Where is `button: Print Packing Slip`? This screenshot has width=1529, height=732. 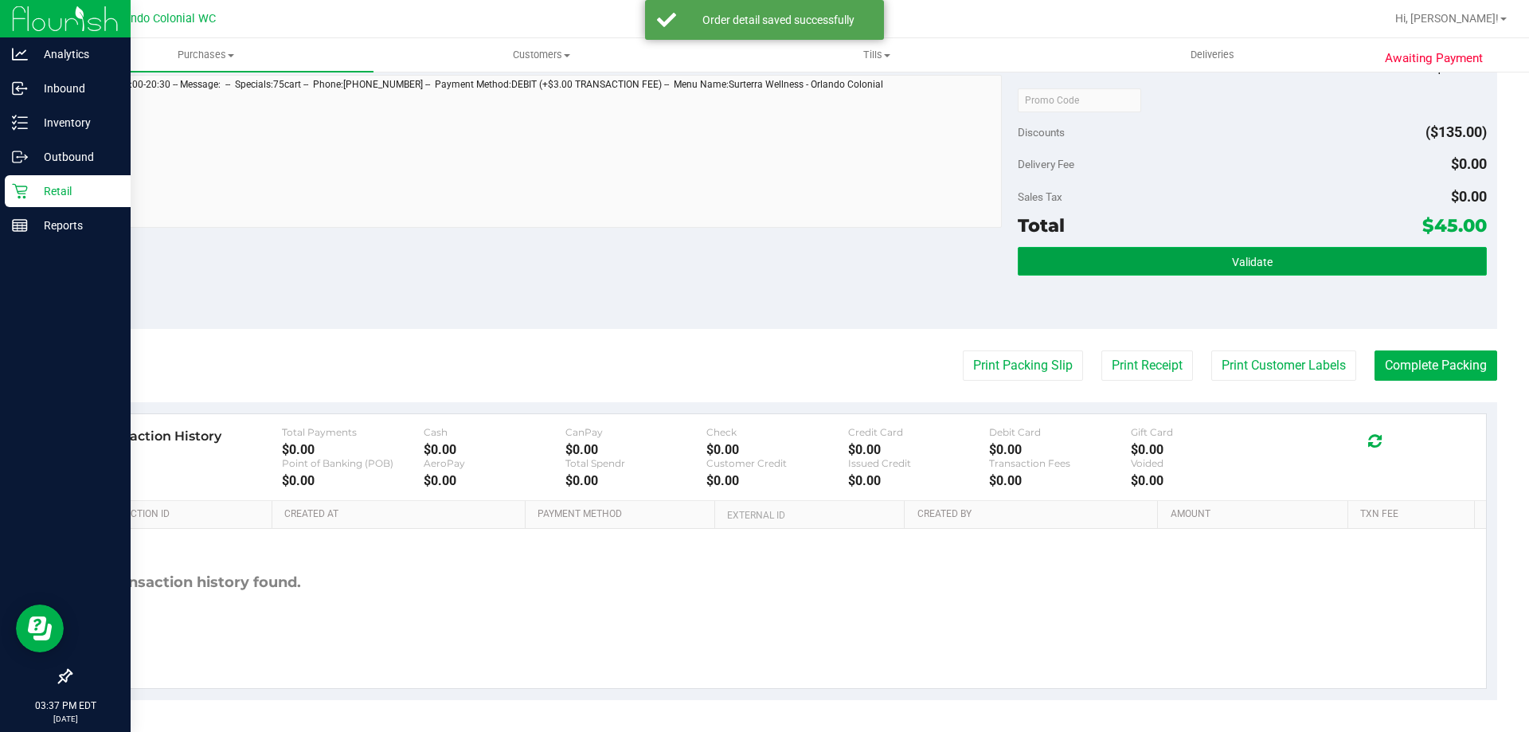
button: Print Packing Slip is located at coordinates (1023, 366).